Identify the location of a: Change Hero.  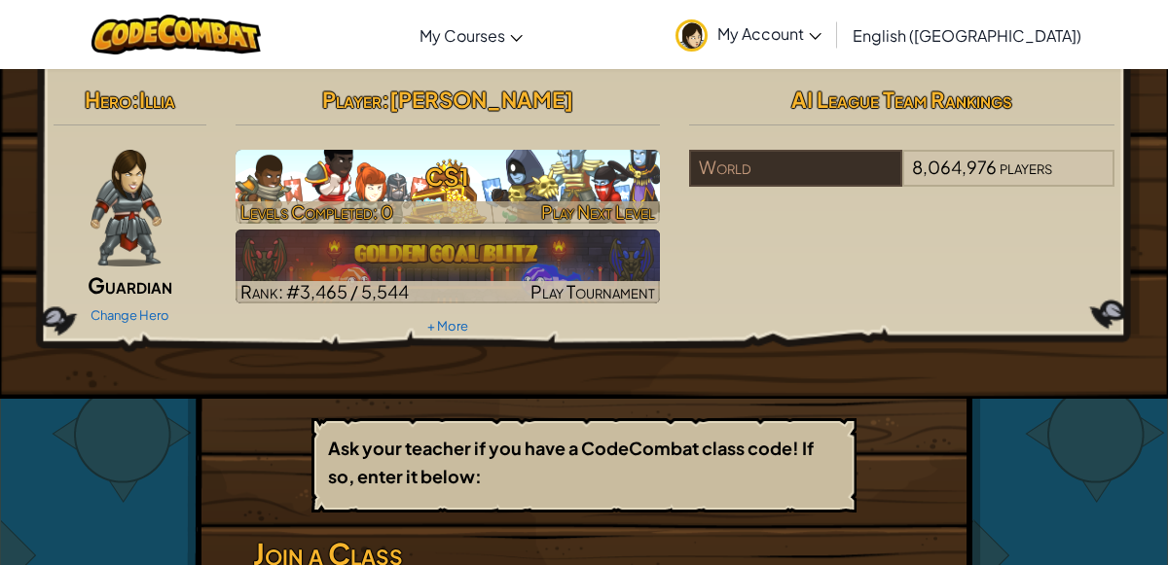
(129, 315).